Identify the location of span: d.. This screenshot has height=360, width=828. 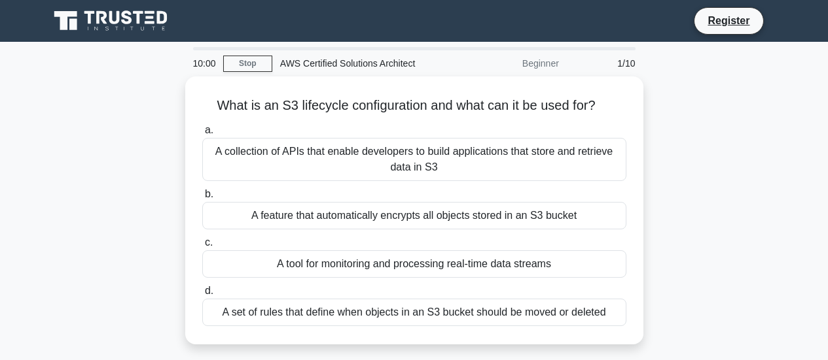
(209, 290).